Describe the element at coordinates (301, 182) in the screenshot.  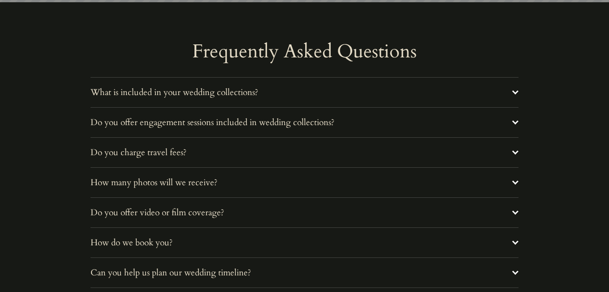
I see `span: How many photos will we receive?` at that location.